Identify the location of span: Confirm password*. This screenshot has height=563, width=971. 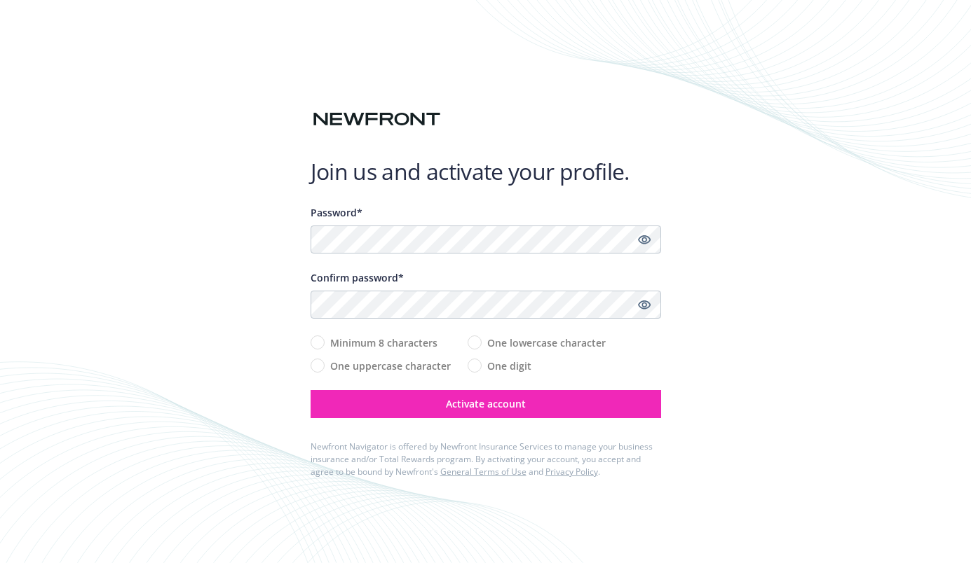
(357, 278).